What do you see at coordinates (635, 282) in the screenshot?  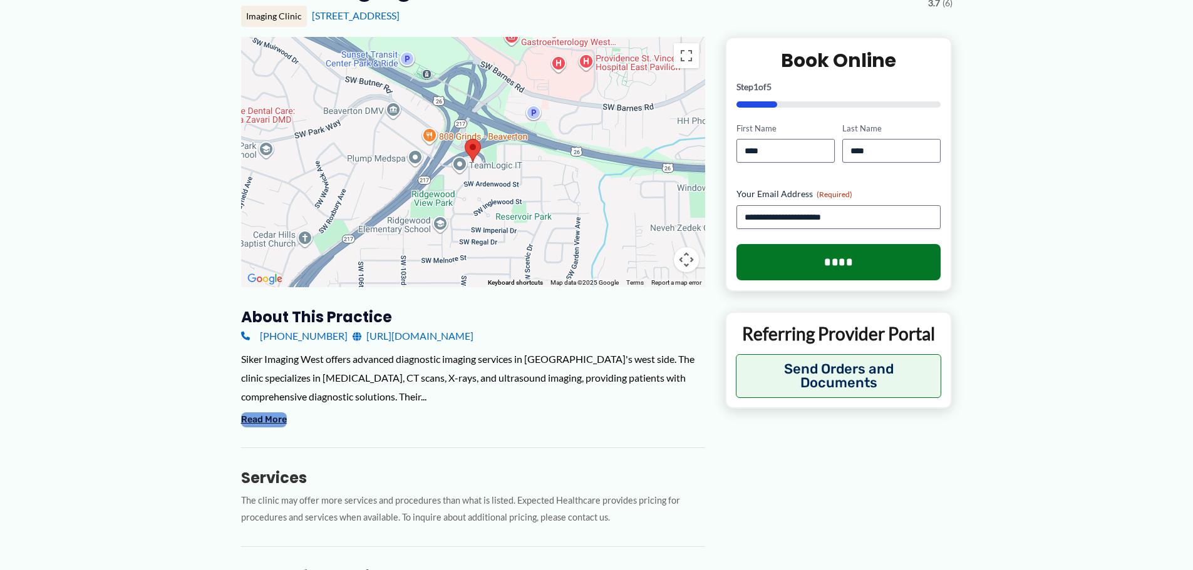 I see `a: Terms (opens in new tab)` at bounding box center [635, 282].